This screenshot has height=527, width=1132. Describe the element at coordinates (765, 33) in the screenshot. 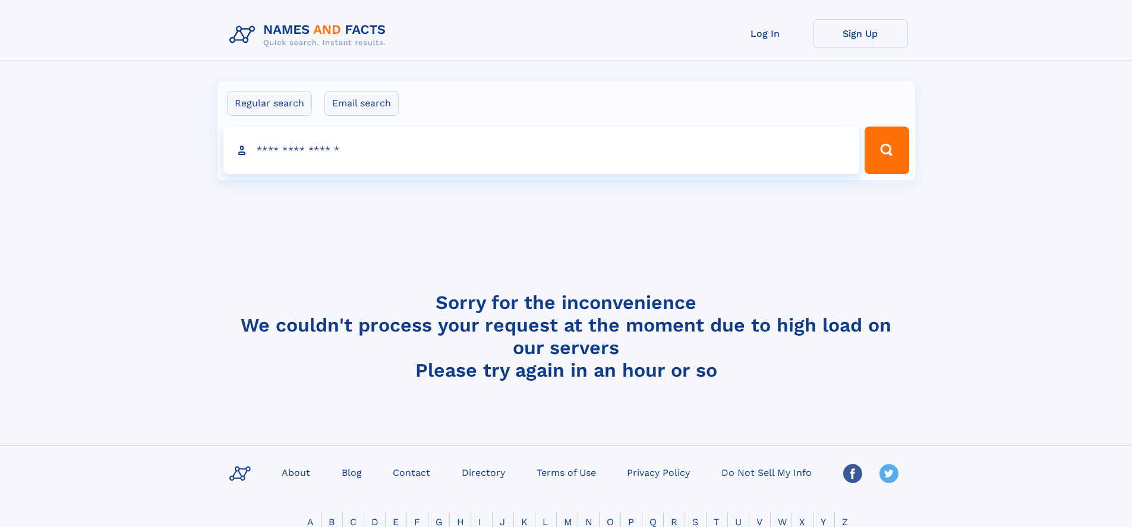

I see `a: Log In` at that location.